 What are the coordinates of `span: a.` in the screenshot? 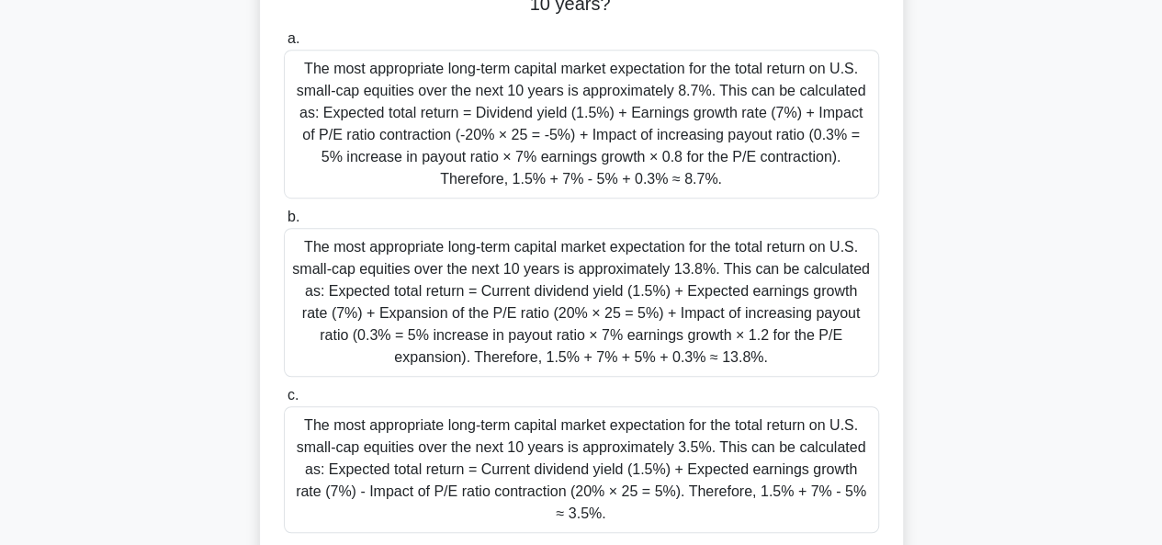 It's located at (293, 38).